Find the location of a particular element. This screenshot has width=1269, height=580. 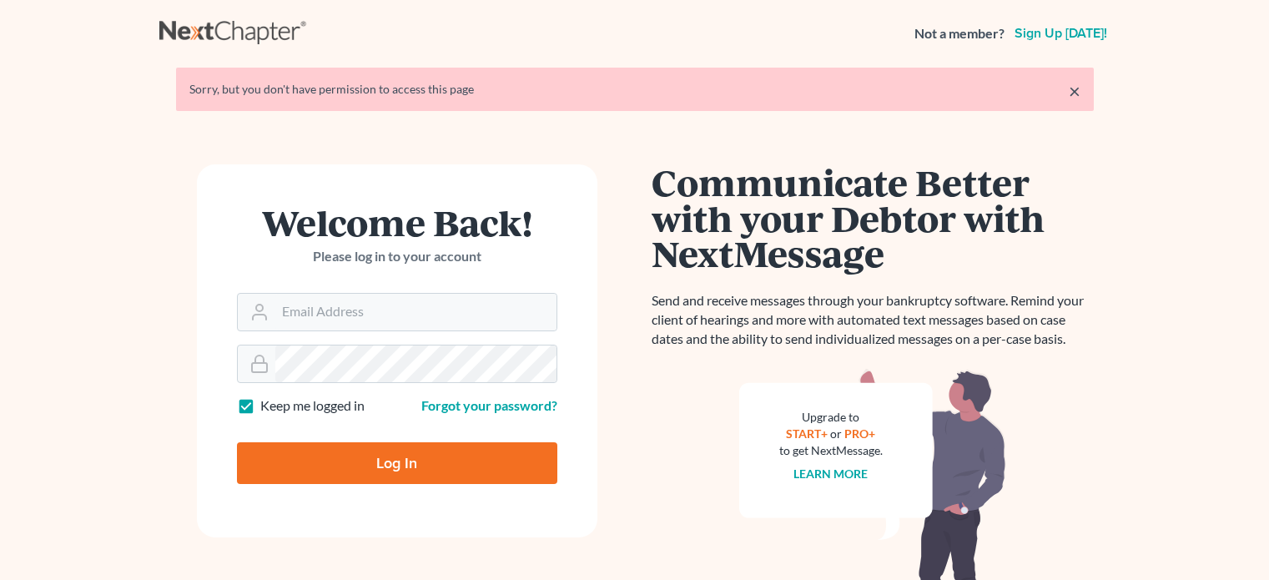

a: Learn more is located at coordinates (830, 473).